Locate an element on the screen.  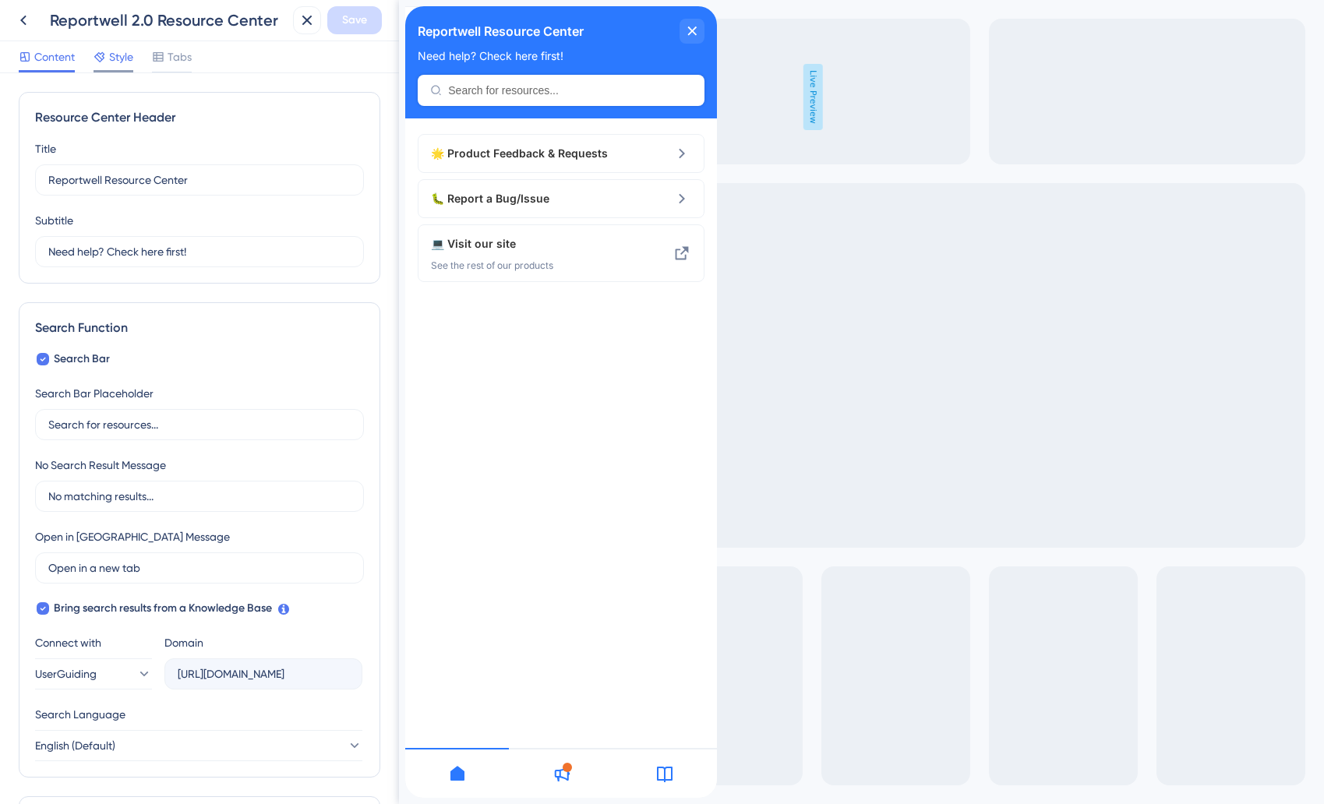
div: Connect with is located at coordinates (94, 643).